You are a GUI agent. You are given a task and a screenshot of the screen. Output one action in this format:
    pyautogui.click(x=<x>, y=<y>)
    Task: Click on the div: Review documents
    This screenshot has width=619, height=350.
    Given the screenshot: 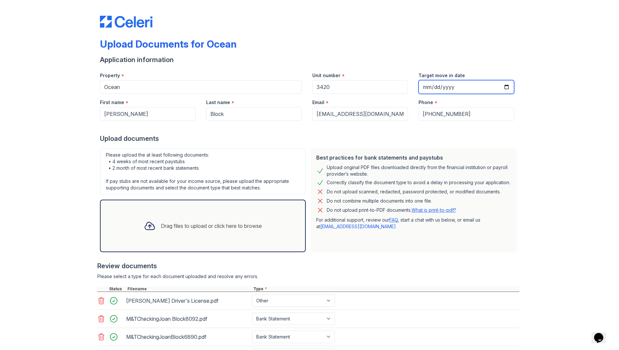 What is the action you would take?
    pyautogui.click(x=309, y=266)
    